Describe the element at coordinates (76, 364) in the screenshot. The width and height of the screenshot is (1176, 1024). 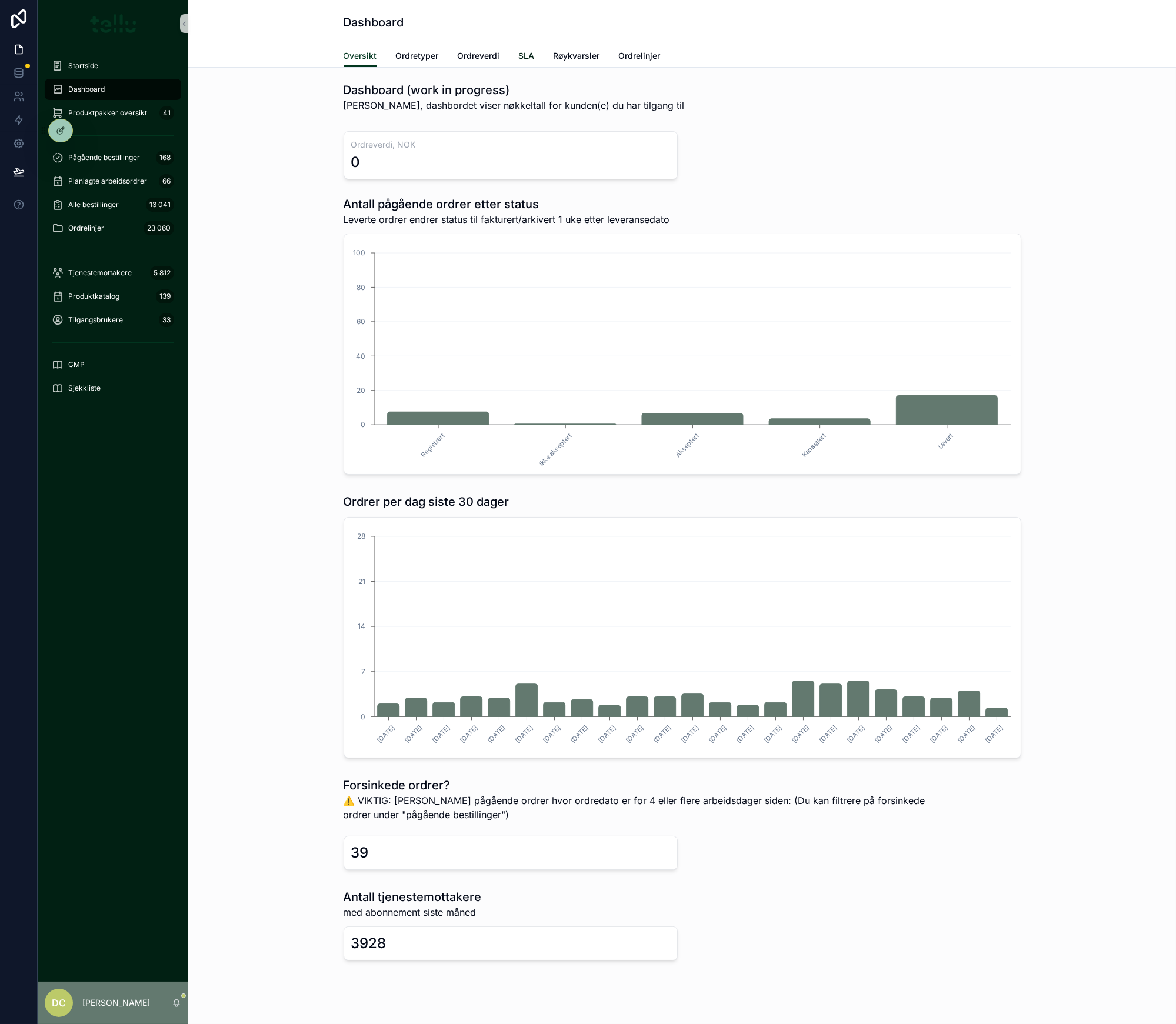
I see `span: CMP` at that location.